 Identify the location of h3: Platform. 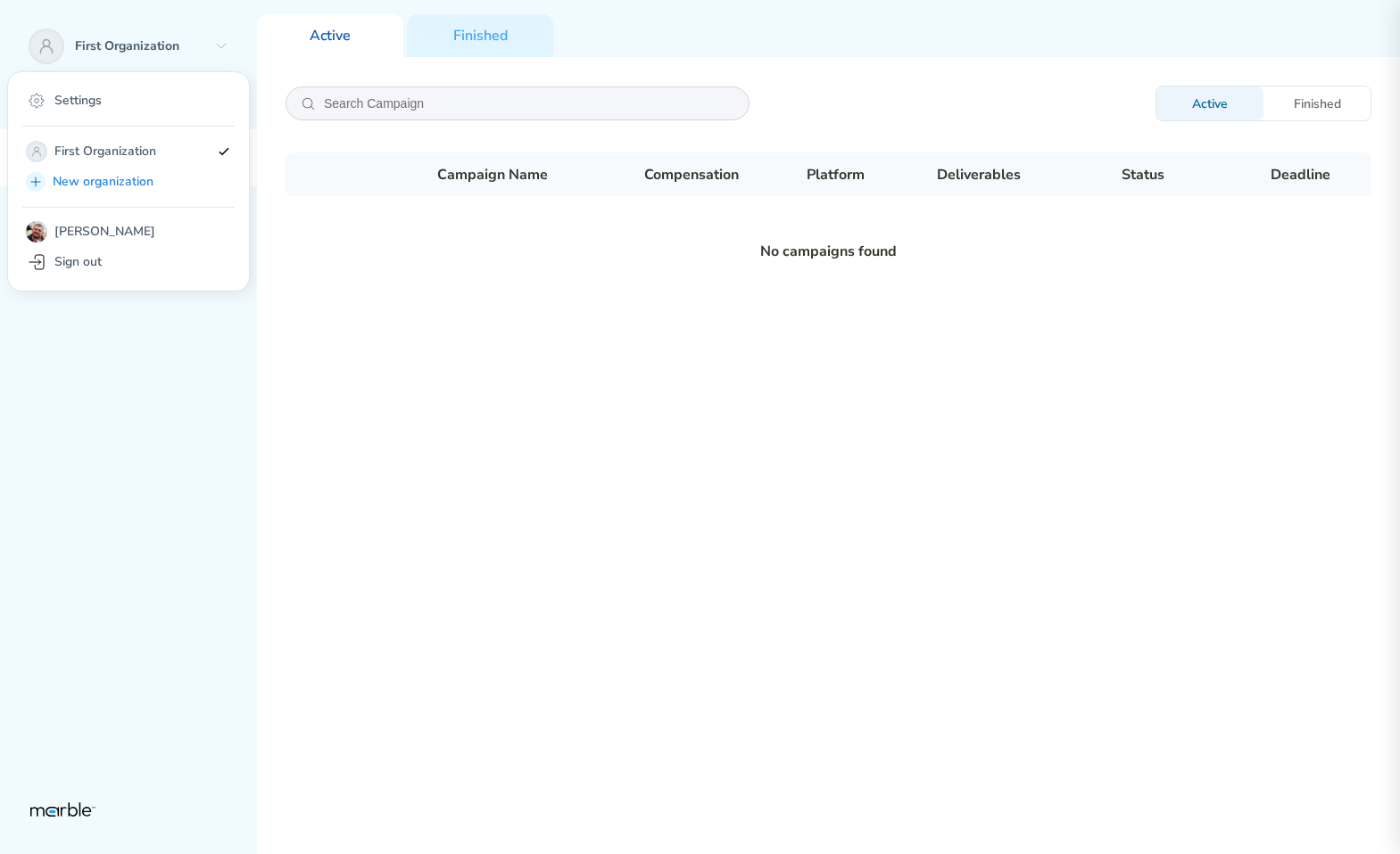
(871, 175).